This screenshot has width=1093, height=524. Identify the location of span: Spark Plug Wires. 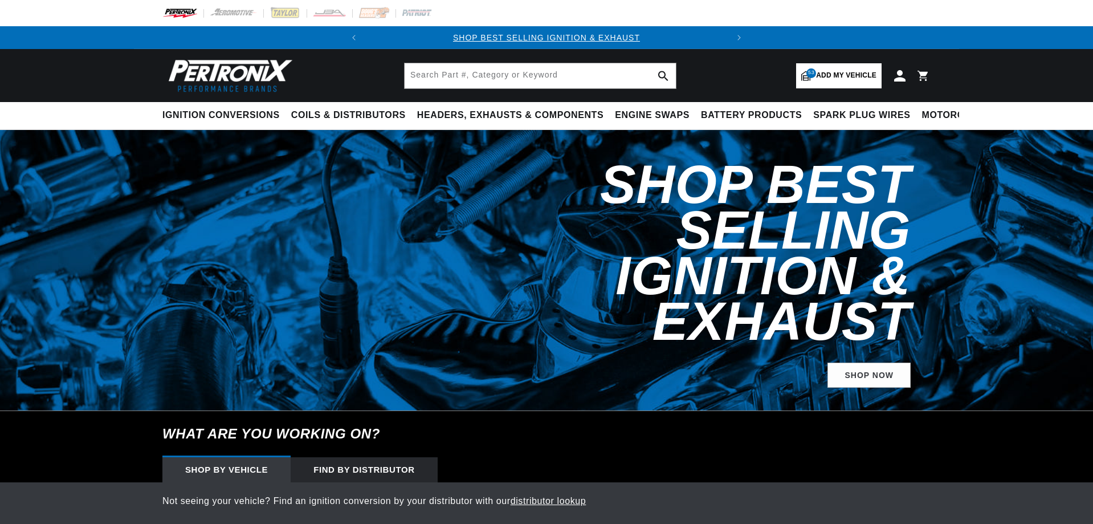
(862, 115).